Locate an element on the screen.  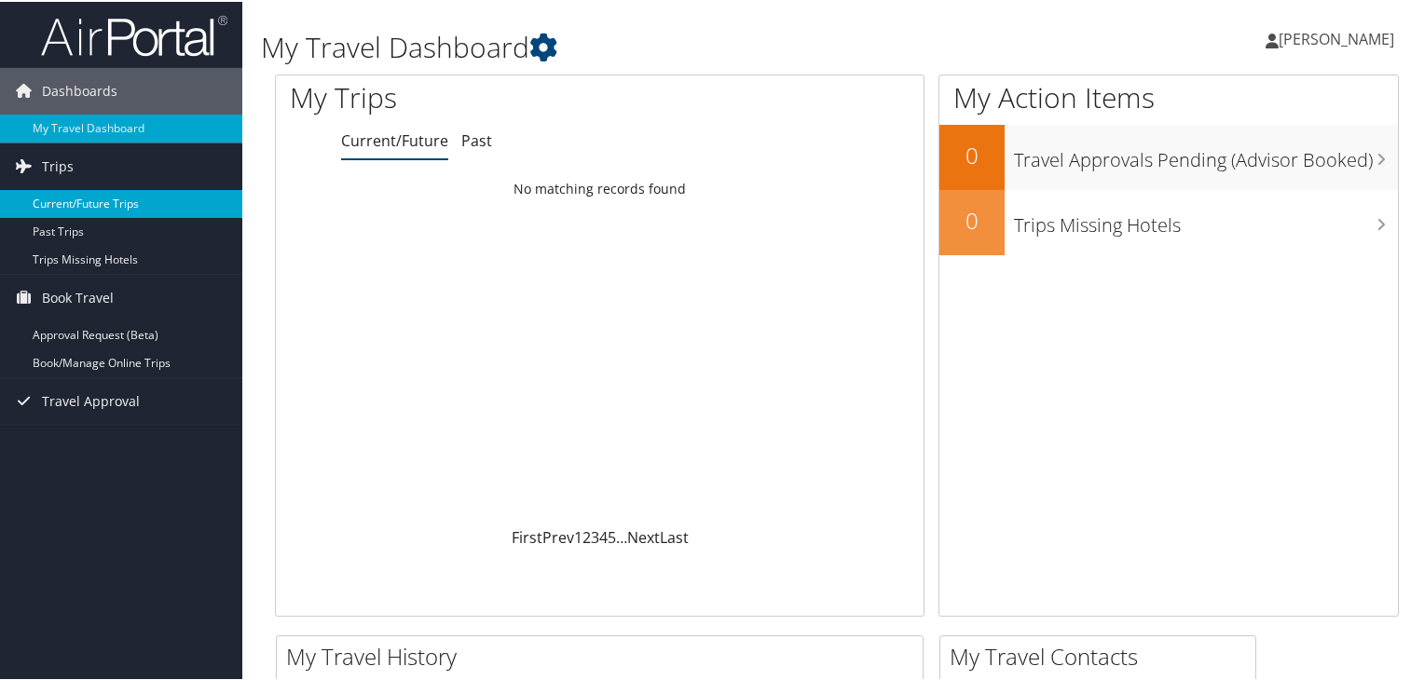
h1: My Travel Dashboard is located at coordinates (645, 46).